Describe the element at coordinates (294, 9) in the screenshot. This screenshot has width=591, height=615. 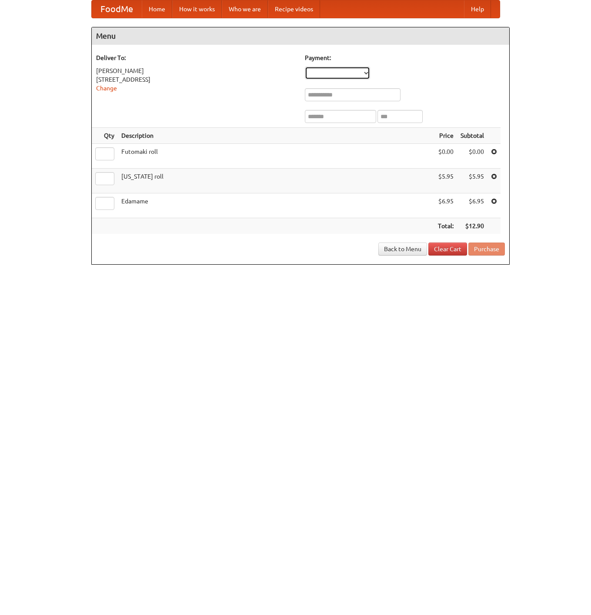
I see `a: Recipe videos` at that location.